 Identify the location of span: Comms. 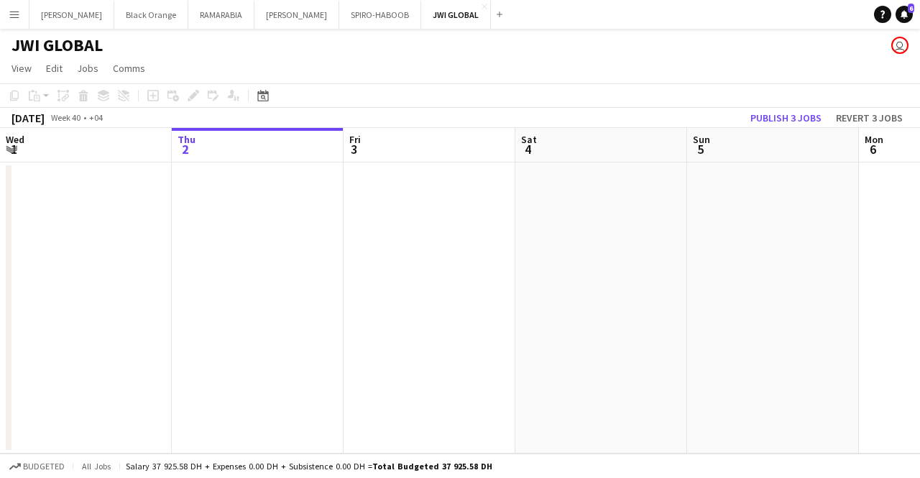
(129, 68).